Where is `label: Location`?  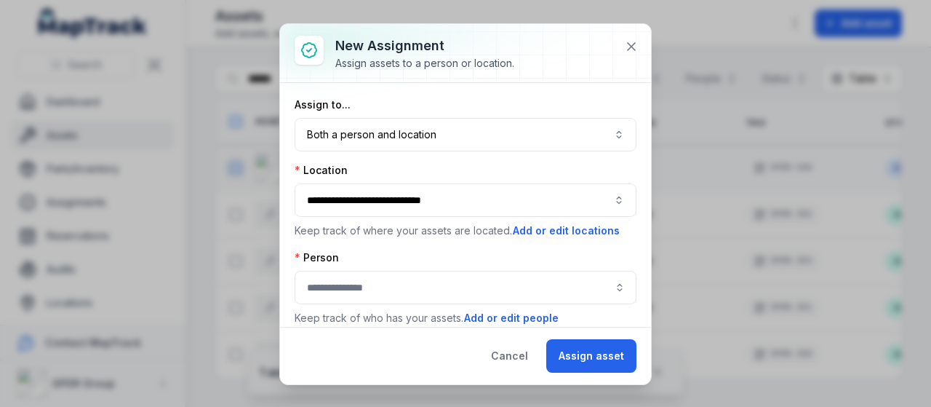 label: Location is located at coordinates (321, 170).